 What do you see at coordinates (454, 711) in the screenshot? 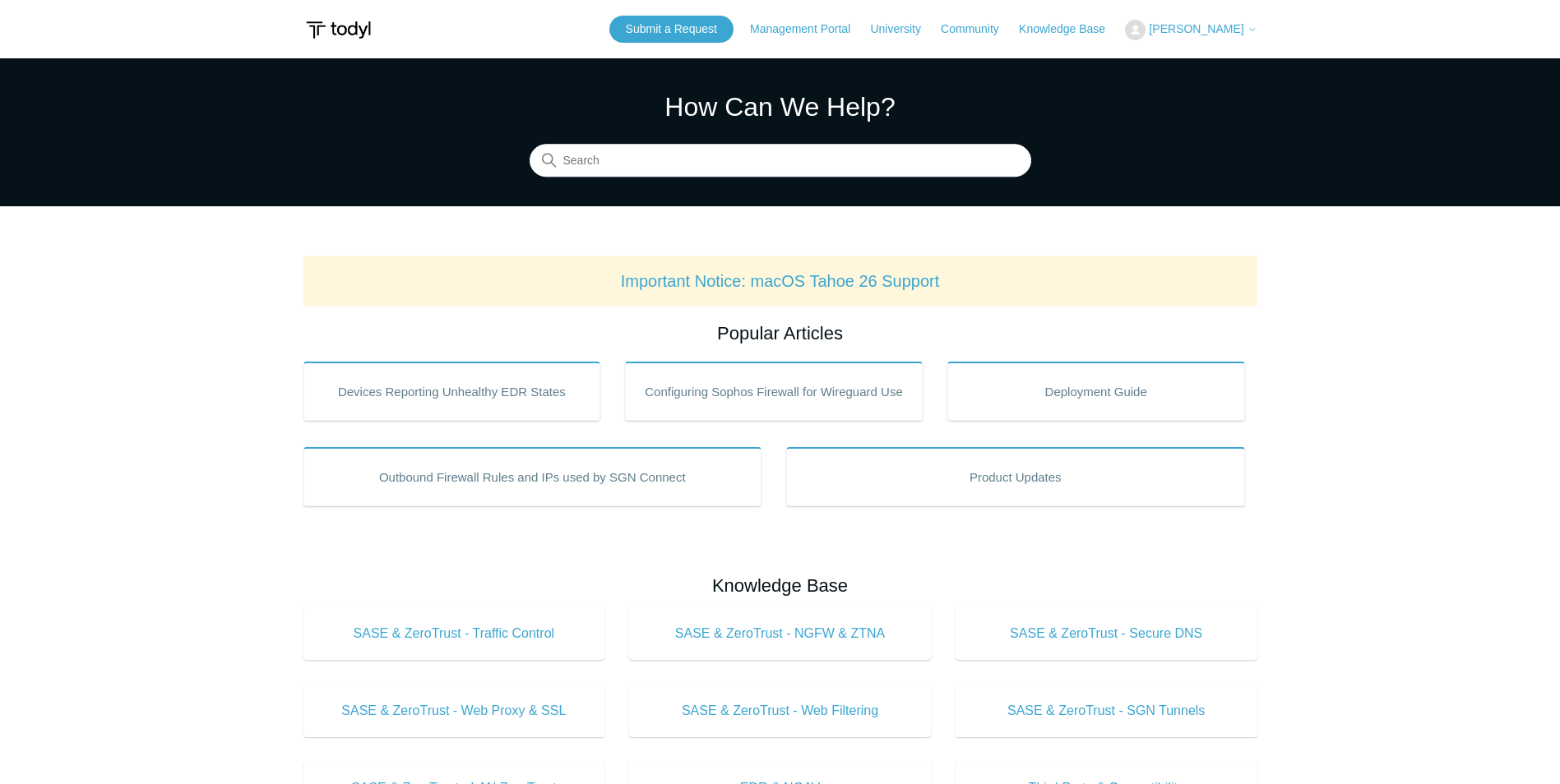
I see `span: SASE & ZeroTrust - Web Proxy & SSL` at bounding box center [454, 711].